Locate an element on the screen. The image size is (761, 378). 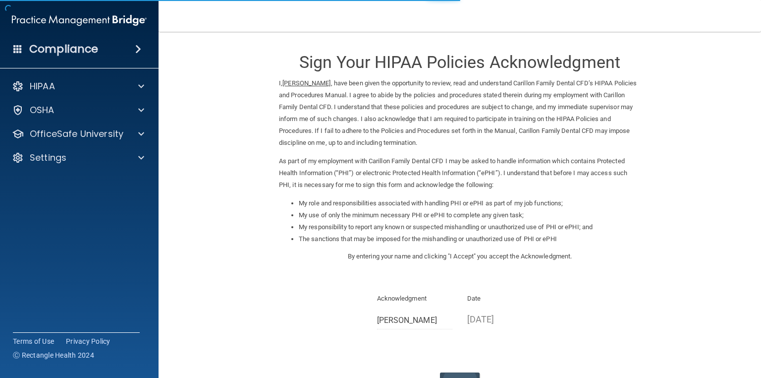
input: Full Name is located at coordinates (415, 320).